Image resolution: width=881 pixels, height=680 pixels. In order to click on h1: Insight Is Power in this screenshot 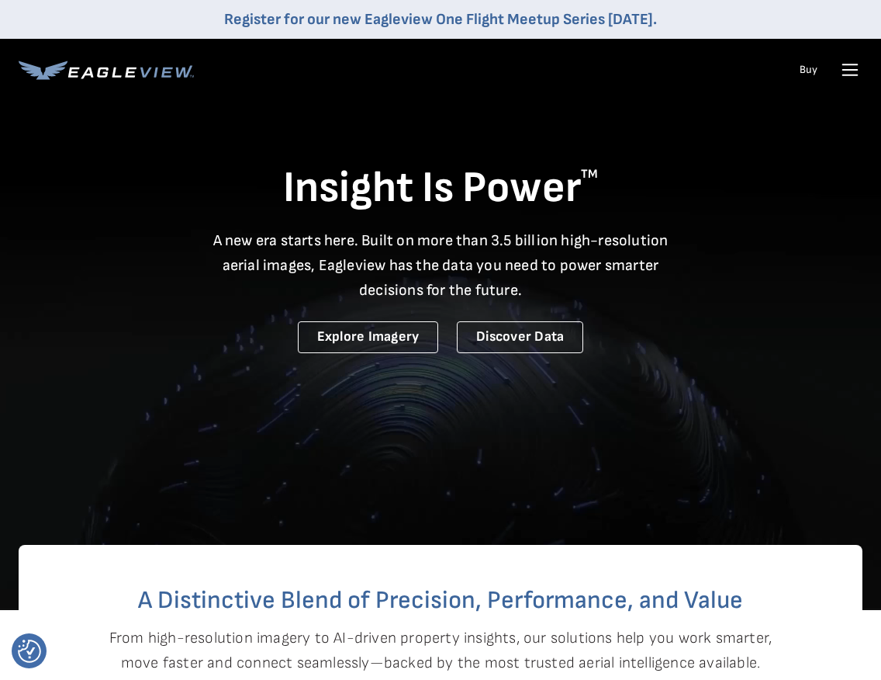, I will do `click(441, 189)`.